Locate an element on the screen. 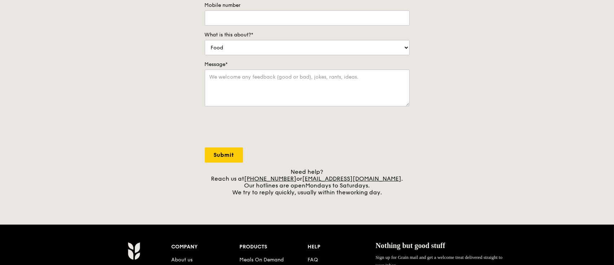  img: Grain is located at coordinates (134, 251).